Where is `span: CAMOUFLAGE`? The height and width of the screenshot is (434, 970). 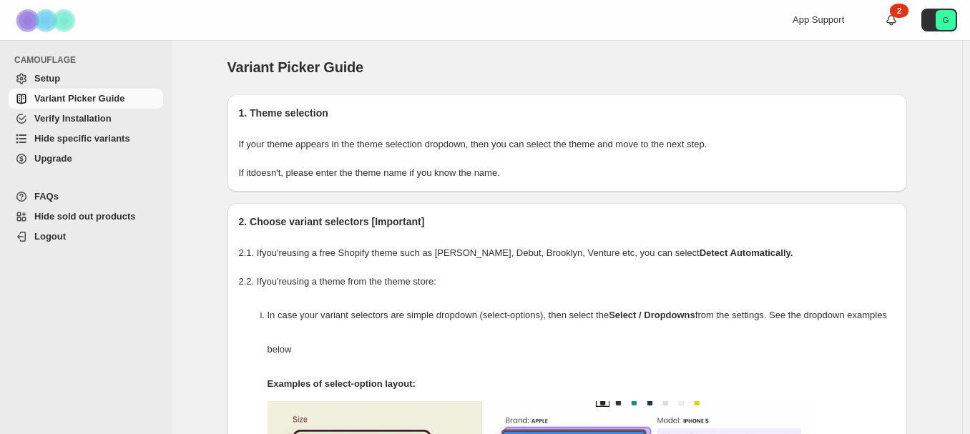 span: CAMOUFLAGE is located at coordinates (89, 60).